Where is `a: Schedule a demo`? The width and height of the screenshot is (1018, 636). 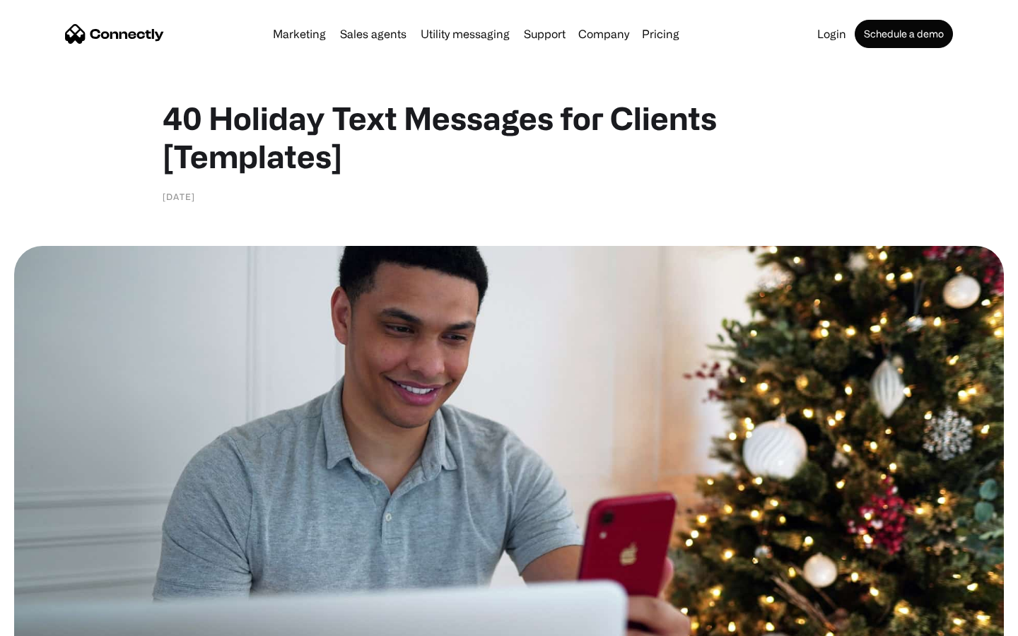
a: Schedule a demo is located at coordinates (903, 34).